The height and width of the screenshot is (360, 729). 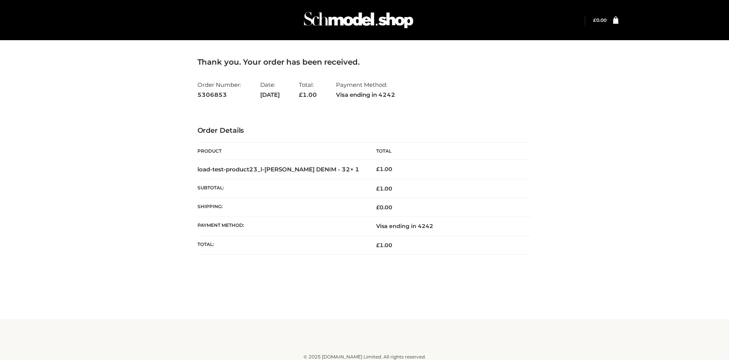 What do you see at coordinates (448, 151) in the screenshot?
I see `th: Total` at bounding box center [448, 151].